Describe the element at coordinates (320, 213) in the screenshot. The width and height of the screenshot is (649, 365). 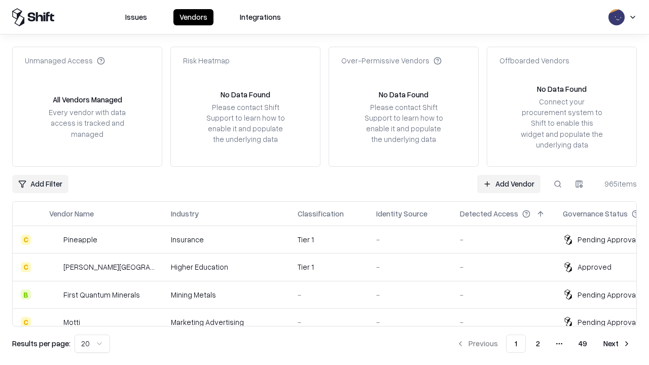
I see `div: Classification` at that location.